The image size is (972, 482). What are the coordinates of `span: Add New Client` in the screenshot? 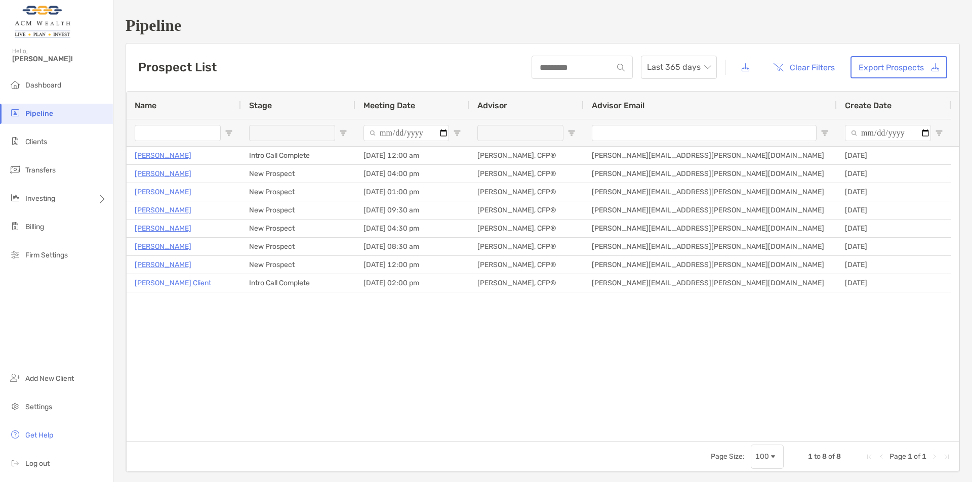 It's located at (50, 379).